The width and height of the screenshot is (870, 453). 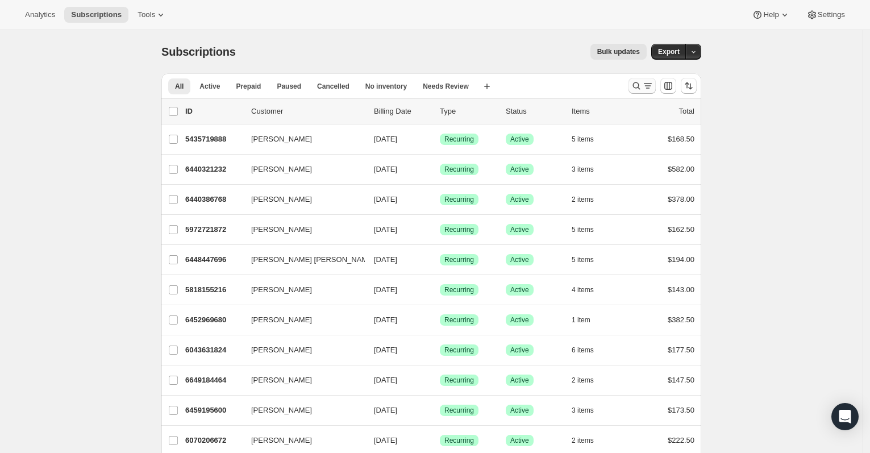 What do you see at coordinates (289, 86) in the screenshot?
I see `span: Paused` at bounding box center [289, 86].